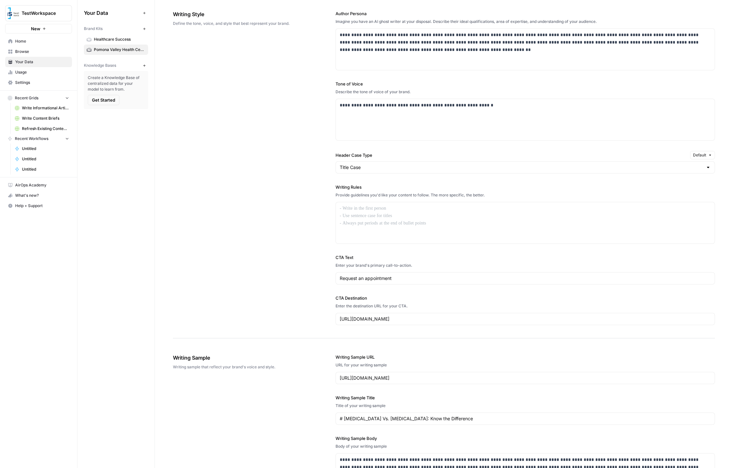 The width and height of the screenshot is (733, 468). What do you see at coordinates (116, 84) in the screenshot?
I see `span: Create a Knowledge Base of centralized data for your model to learn from.` at bounding box center [116, 84].